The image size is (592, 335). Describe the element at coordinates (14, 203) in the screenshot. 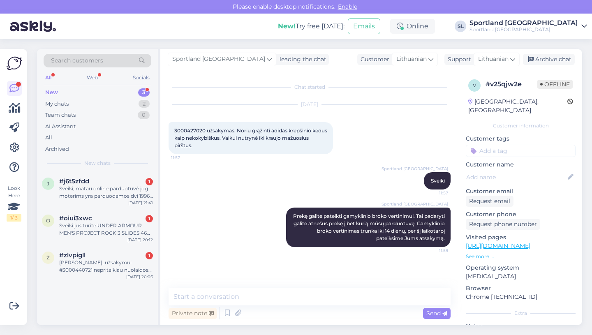

I see `div: Look Here` at that location.